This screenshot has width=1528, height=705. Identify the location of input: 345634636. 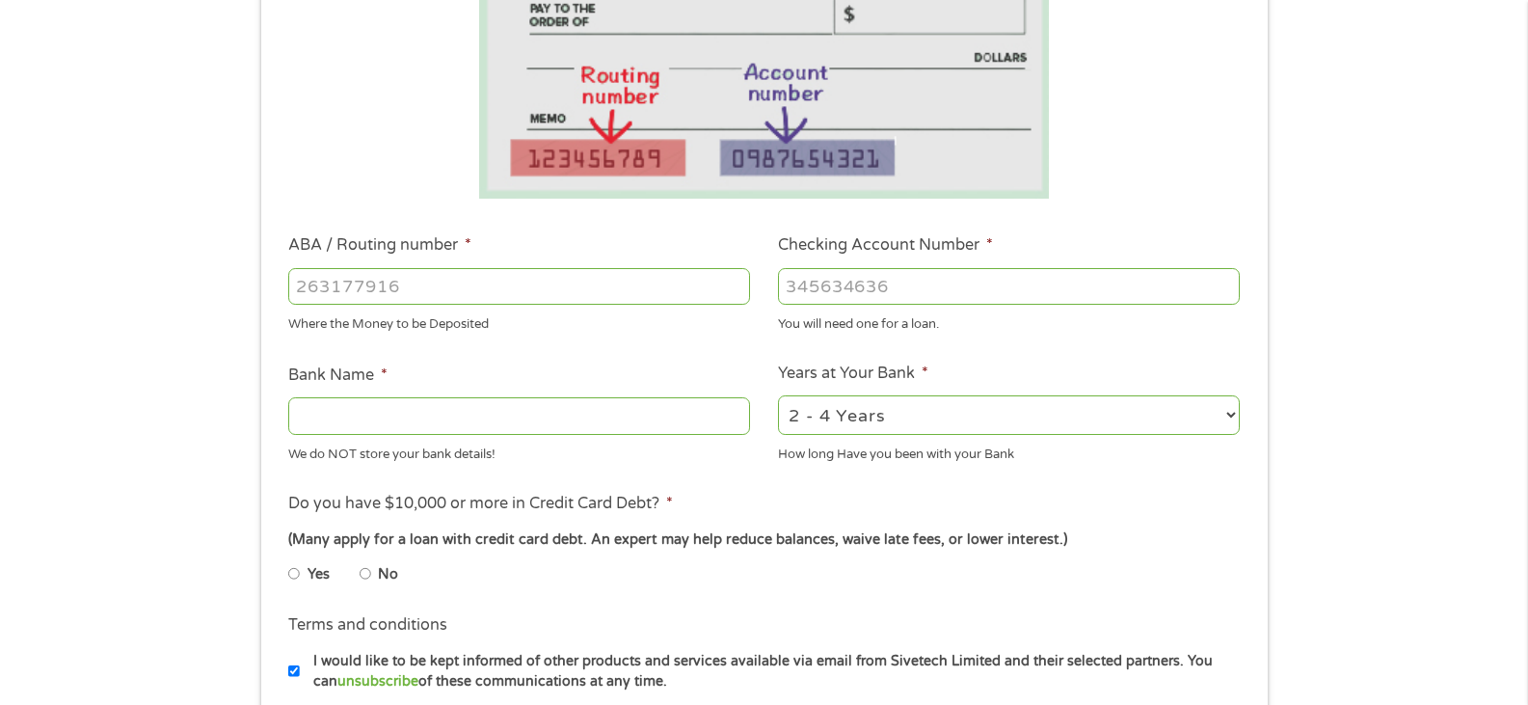
(1009, 286).